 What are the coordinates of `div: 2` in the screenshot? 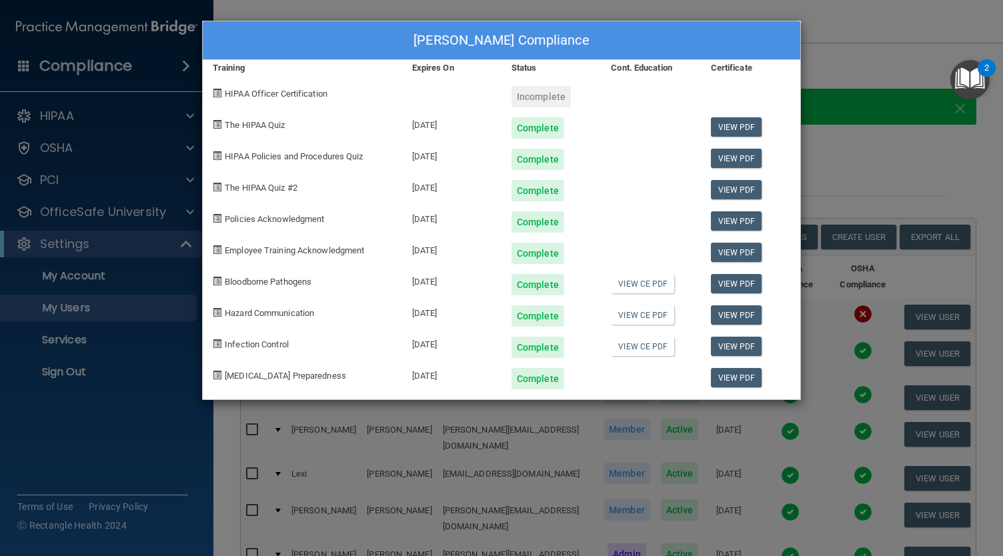 It's located at (986, 77).